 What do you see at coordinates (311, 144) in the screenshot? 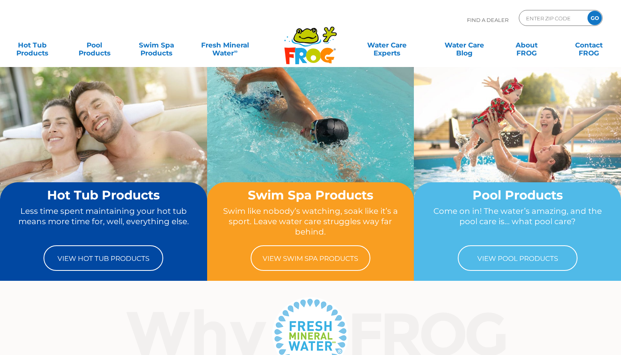
I see `img: home-banner-swim-spa-short` at bounding box center [311, 144].